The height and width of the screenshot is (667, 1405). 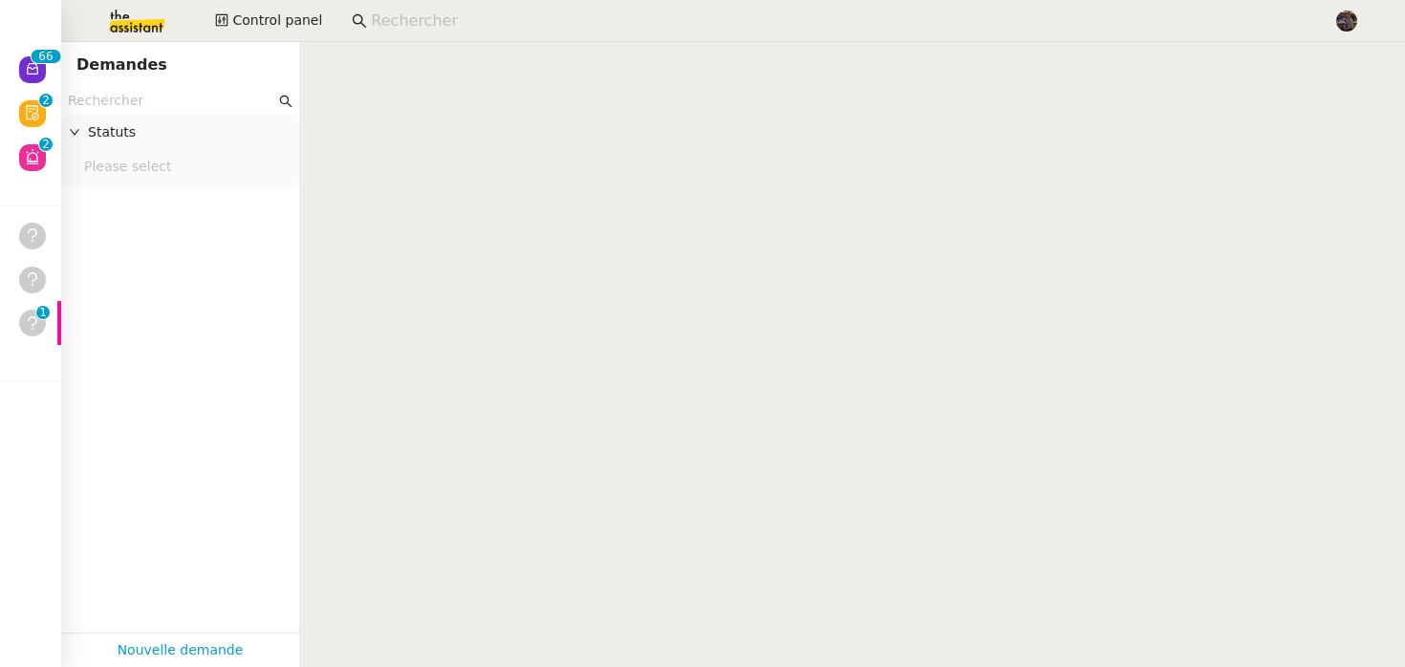 What do you see at coordinates (277, 20) in the screenshot?
I see `span: Control panel` at bounding box center [277, 20].